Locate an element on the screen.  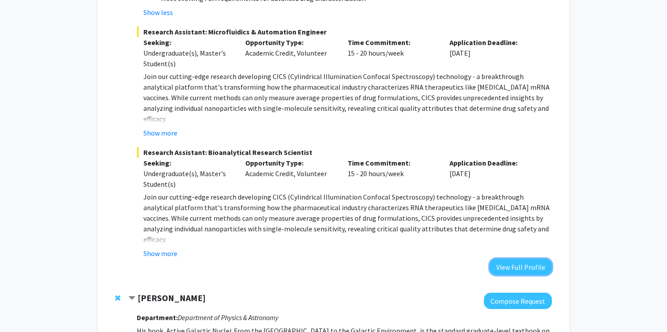
strong: Department: is located at coordinates (157, 317).